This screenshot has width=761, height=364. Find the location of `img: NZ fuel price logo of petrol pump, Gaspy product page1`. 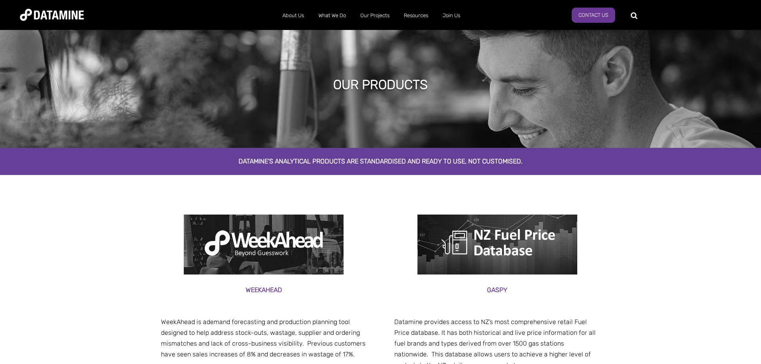

img: NZ fuel price logo of petrol pump, Gaspy product page1 is located at coordinates (497, 244).